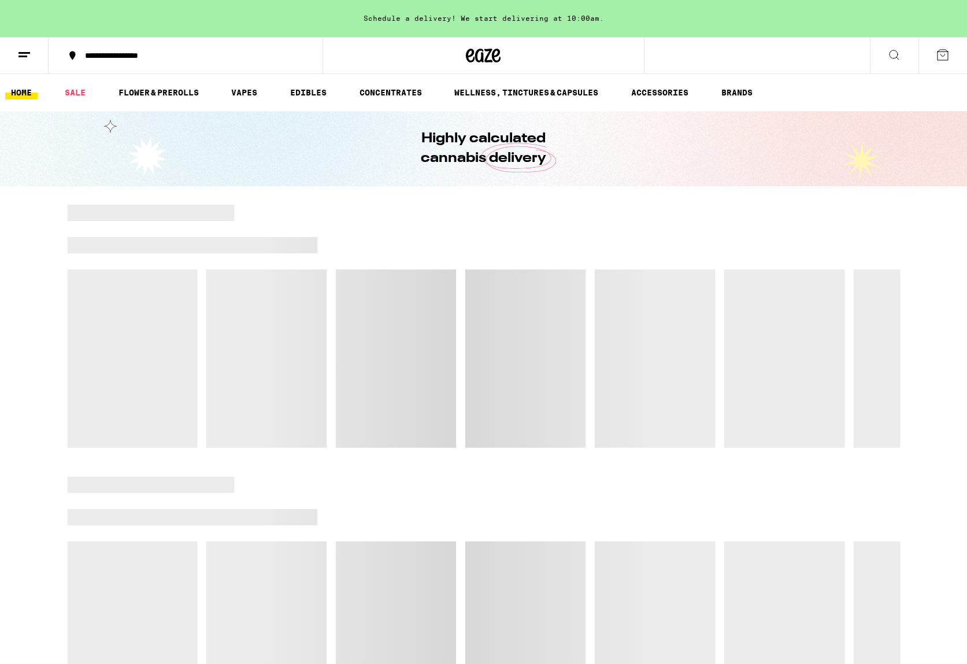 The height and width of the screenshot is (664, 967). What do you see at coordinates (158, 92) in the screenshot?
I see `a: FLOWER & PREROLLS` at bounding box center [158, 92].